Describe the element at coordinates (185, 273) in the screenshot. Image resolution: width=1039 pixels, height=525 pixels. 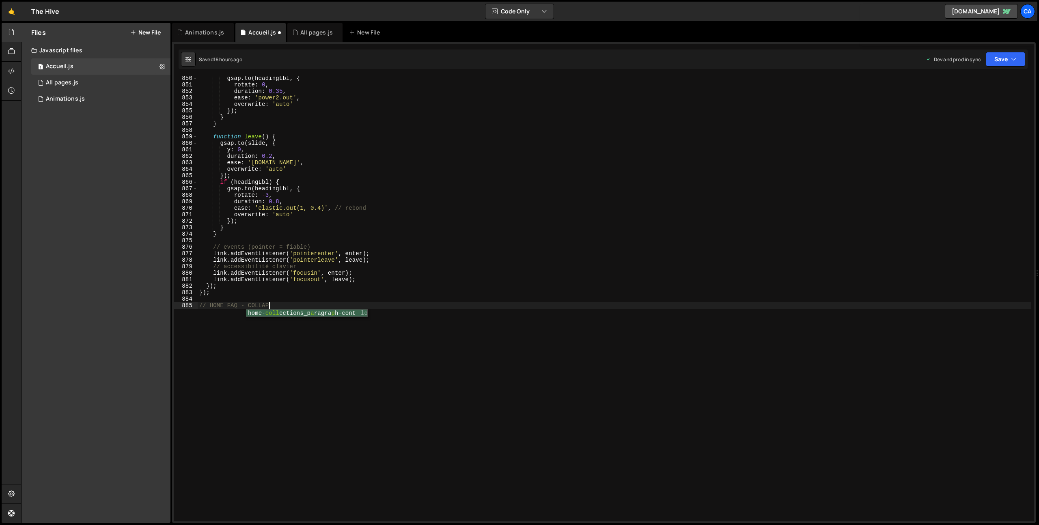
I see `div: 880` at that location.